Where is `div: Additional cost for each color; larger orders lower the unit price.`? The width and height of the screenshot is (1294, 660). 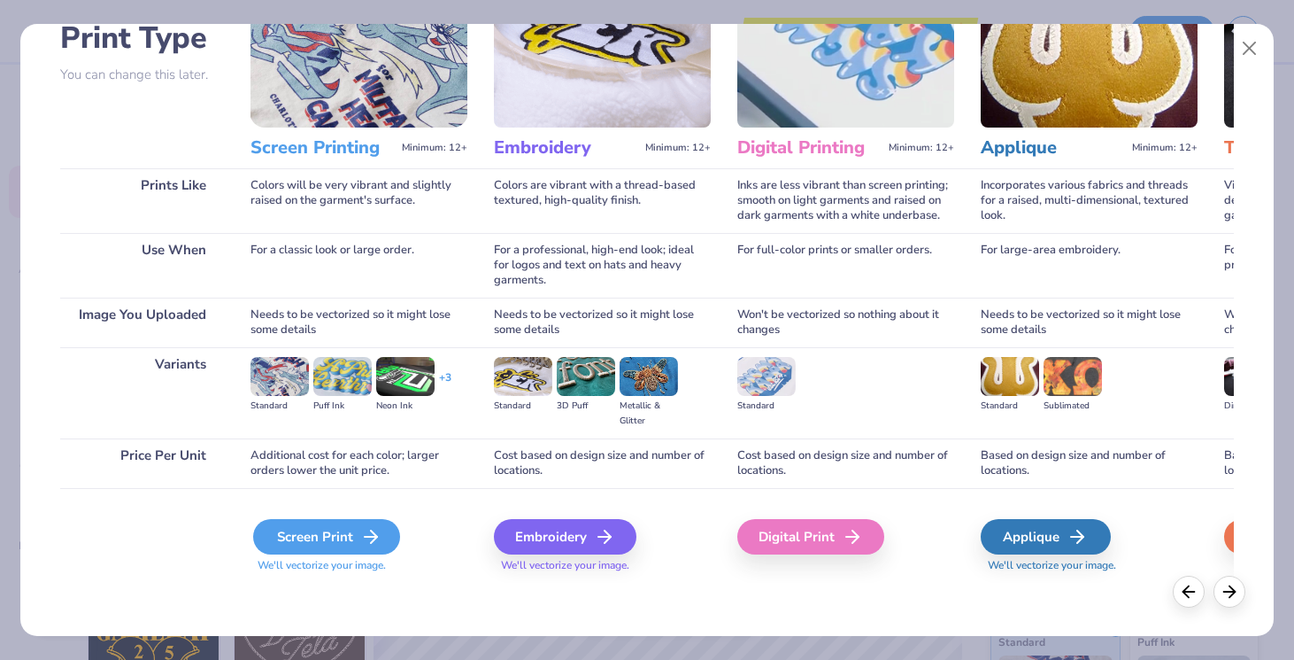
div: Additional cost for each color; larger orders lower the unit price. is located at coordinates (359, 463).